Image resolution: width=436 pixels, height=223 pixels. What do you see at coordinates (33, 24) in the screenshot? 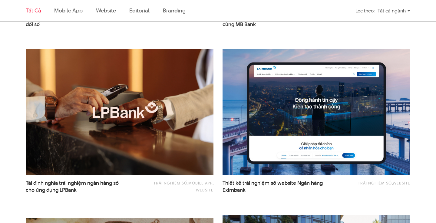
I see `span: đổi số` at bounding box center [33, 24].